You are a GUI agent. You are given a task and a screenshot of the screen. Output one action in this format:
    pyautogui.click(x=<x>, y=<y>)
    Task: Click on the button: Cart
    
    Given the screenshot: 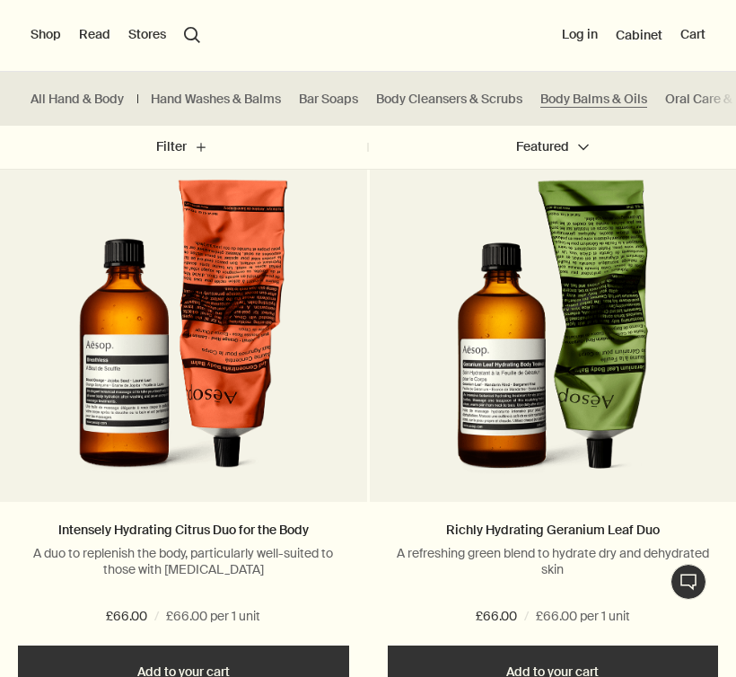 What is the action you would take?
    pyautogui.click(x=693, y=35)
    